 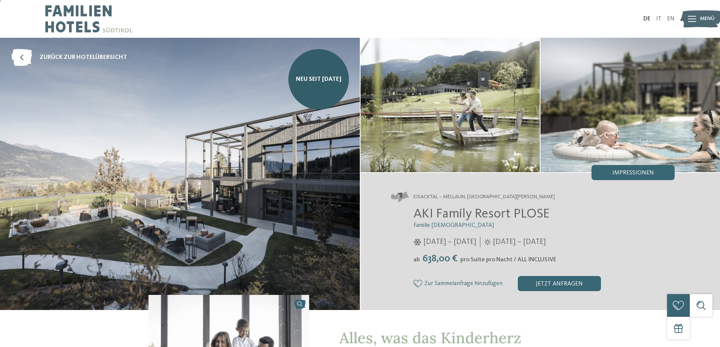 What do you see at coordinates (481, 214) in the screenshot?
I see `span: AKI Family Resort PLOSE` at bounding box center [481, 214].